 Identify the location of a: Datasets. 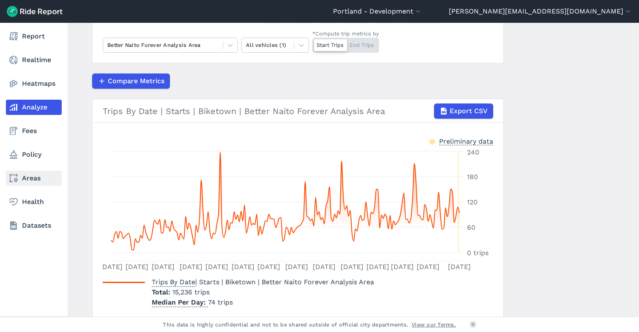
(34, 226).